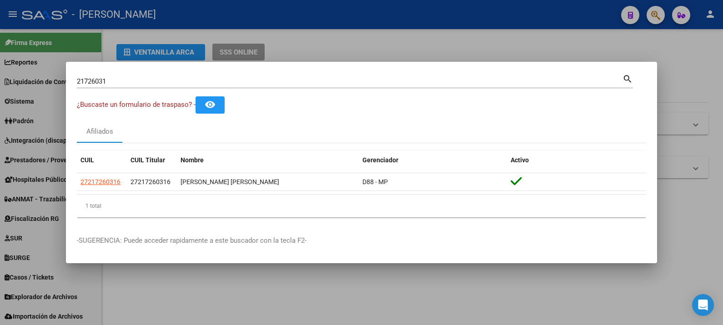 The width and height of the screenshot is (723, 325). What do you see at coordinates (102, 160) in the screenshot?
I see `datatable-header-cell: CUIL` at bounding box center [102, 160].